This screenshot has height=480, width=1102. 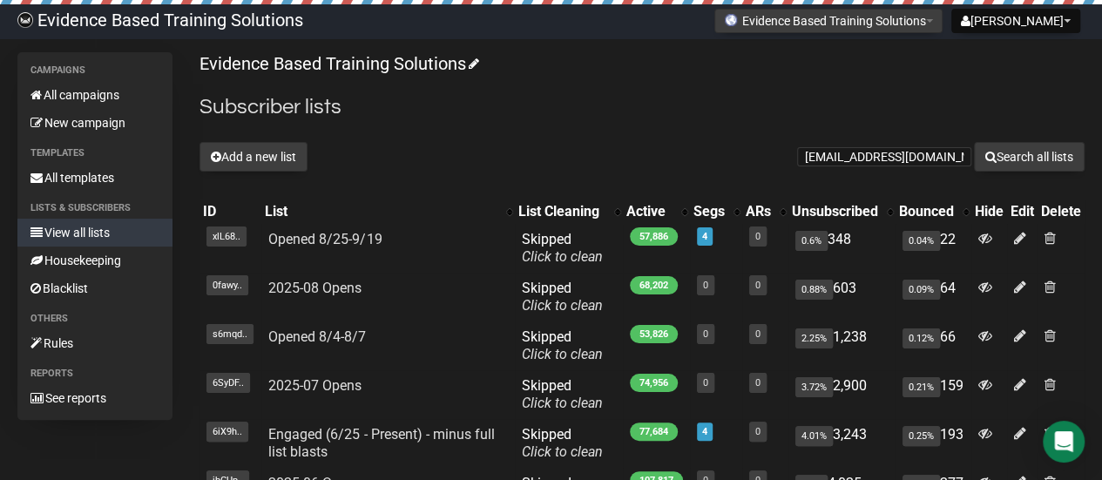 I want to click on span: 68,202, so click(x=653, y=285).